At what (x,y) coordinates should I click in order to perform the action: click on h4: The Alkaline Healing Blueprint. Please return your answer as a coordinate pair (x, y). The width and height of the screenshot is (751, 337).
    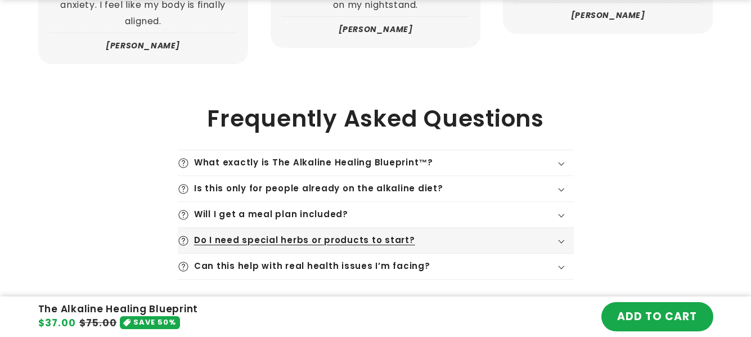
    Looking at the image, I should click on (118, 309).